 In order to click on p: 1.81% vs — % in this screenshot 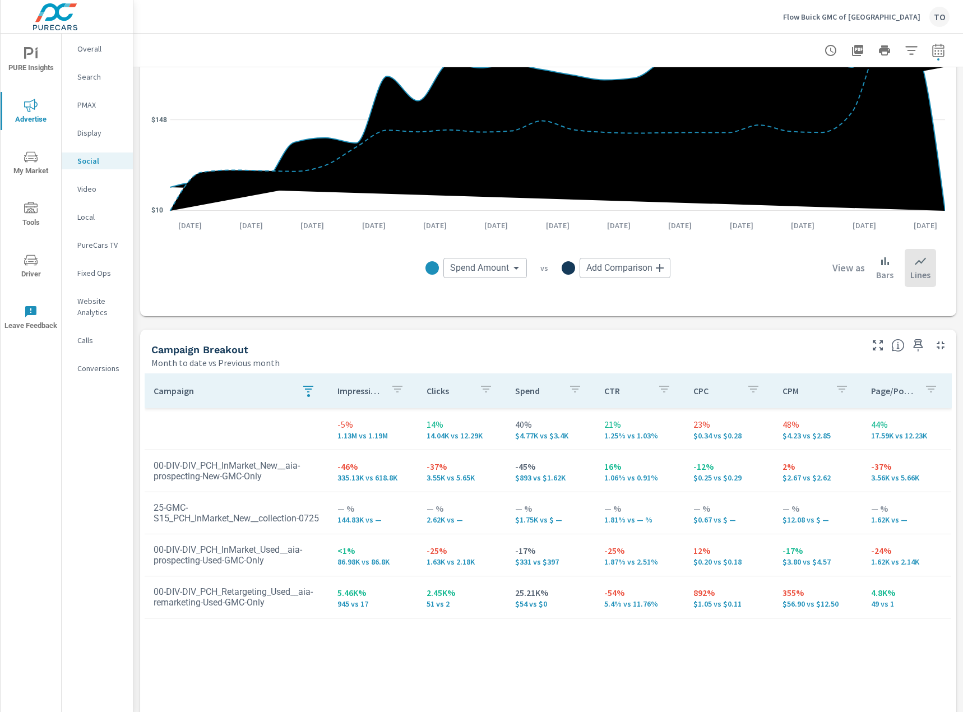, I will do `click(639, 520)`.